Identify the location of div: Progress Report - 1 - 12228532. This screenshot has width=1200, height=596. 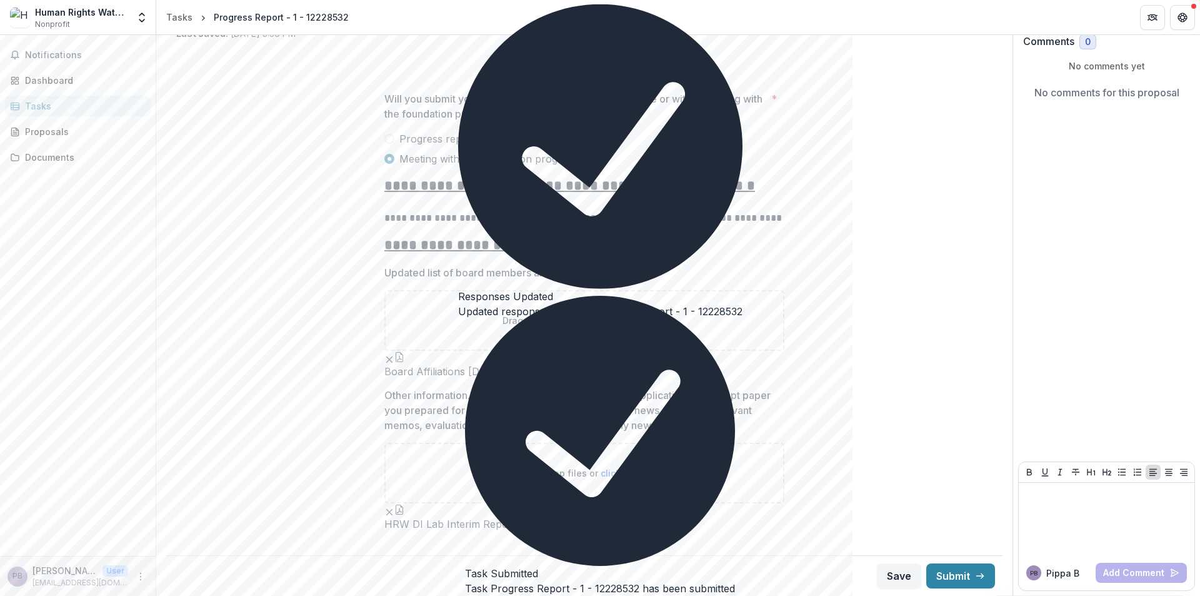
(281, 17).